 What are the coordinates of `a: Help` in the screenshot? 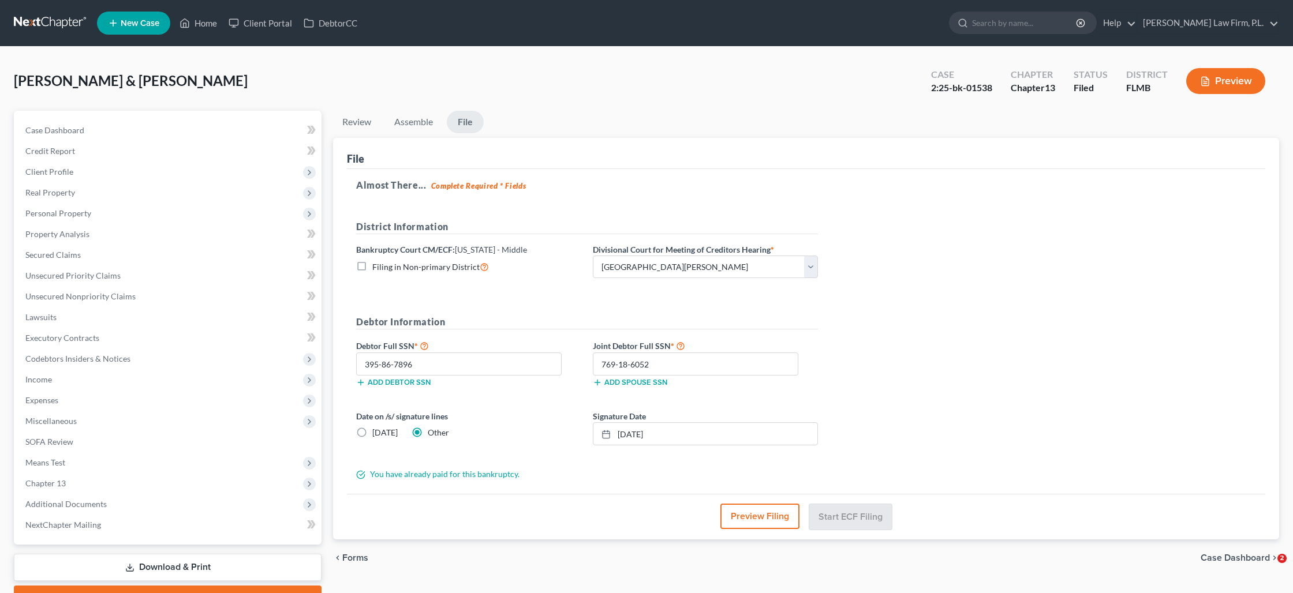 It's located at (1116, 23).